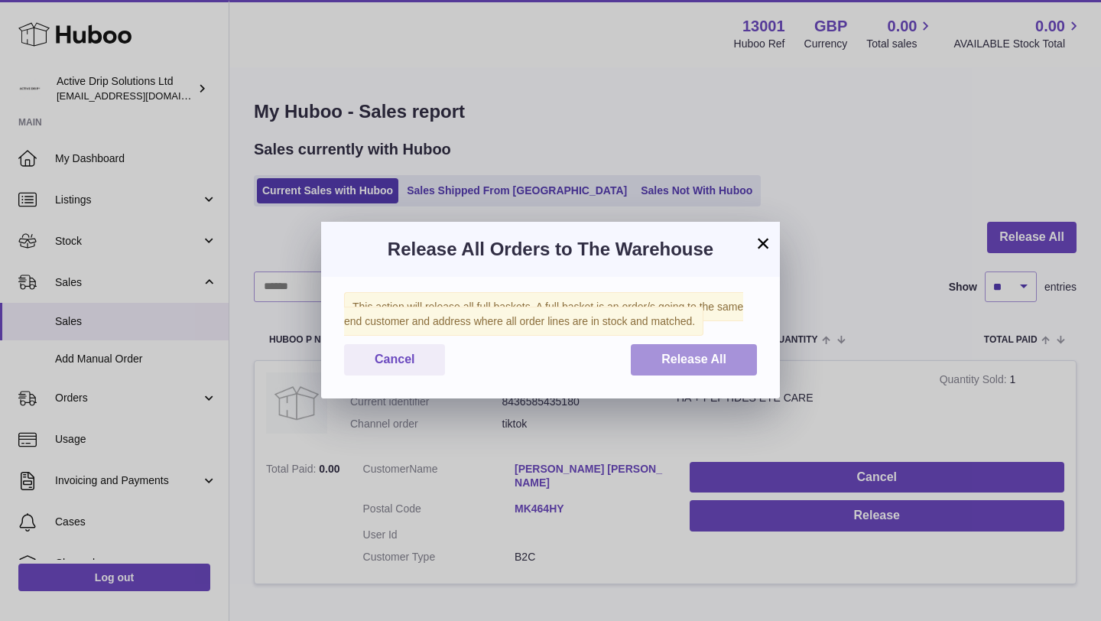 This screenshot has width=1101, height=621. What do you see at coordinates (544, 313) in the screenshot?
I see `span: This action will release all full baskets. A full basket is an order/s going to the same end cust...` at bounding box center [544, 313].